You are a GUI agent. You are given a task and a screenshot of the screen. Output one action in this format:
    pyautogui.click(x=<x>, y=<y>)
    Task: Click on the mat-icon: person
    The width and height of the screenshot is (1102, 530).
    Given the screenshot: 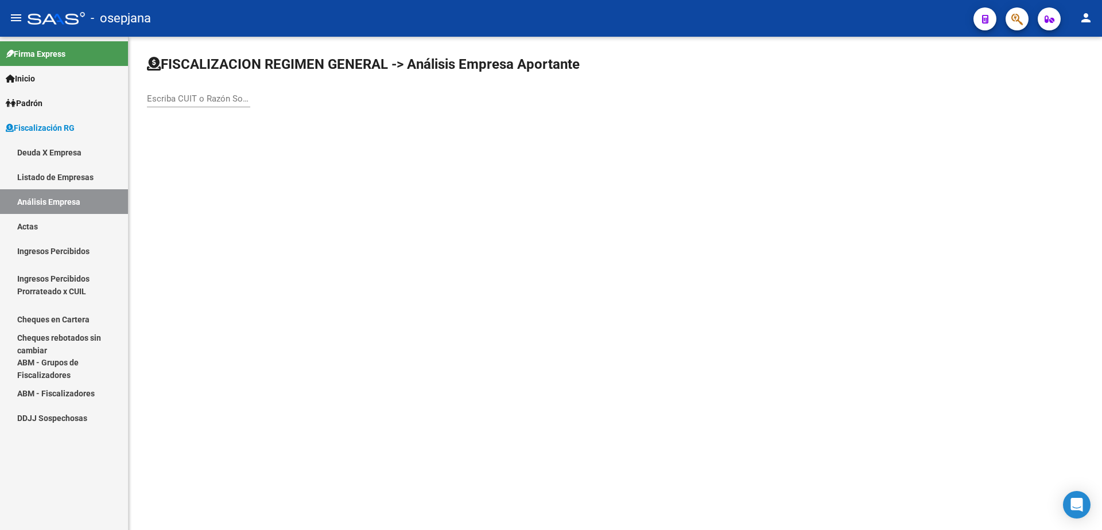 What is the action you would take?
    pyautogui.click(x=1086, y=18)
    